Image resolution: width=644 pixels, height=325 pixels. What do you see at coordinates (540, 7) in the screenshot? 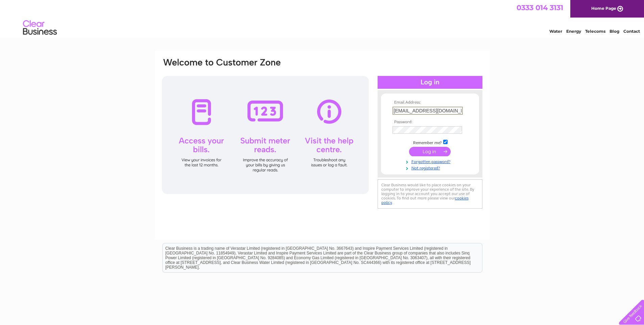
I see `a: 0333 014 3131` at bounding box center [540, 7].